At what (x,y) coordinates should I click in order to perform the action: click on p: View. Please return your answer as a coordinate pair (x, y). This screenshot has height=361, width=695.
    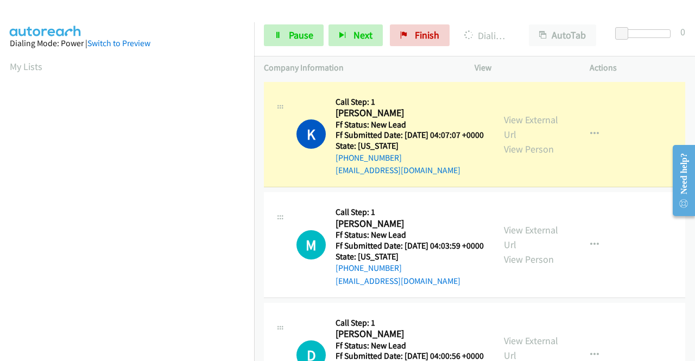
    Looking at the image, I should click on (522, 68).